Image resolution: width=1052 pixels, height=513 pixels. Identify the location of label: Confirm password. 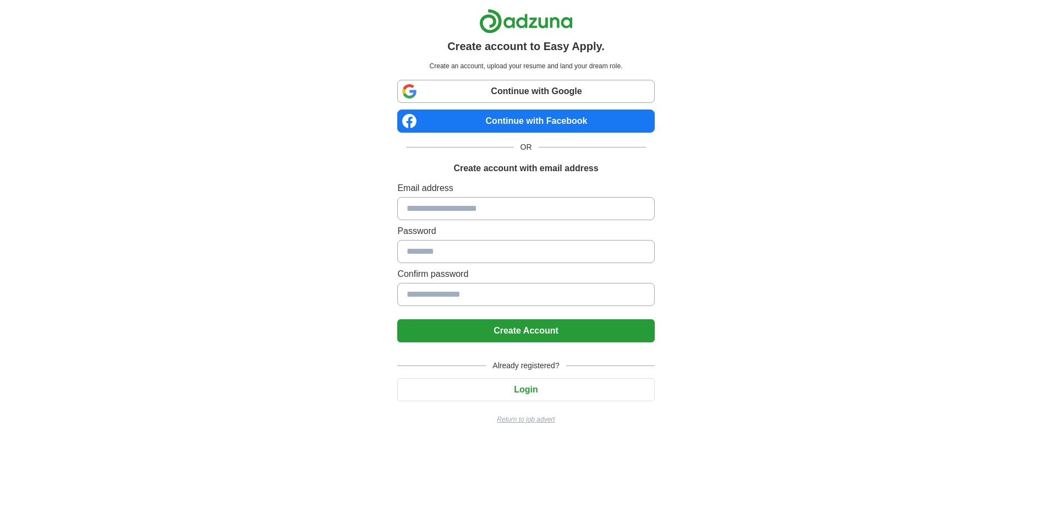
(525, 274).